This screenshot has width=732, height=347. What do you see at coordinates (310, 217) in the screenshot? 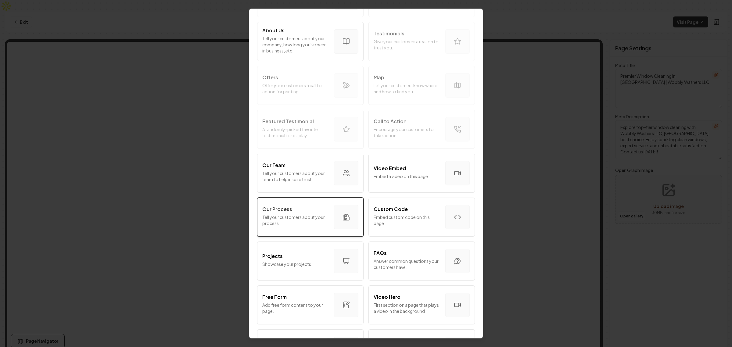
I see `button: Our ProcessTell your customers about your process.` at bounding box center [310, 217].